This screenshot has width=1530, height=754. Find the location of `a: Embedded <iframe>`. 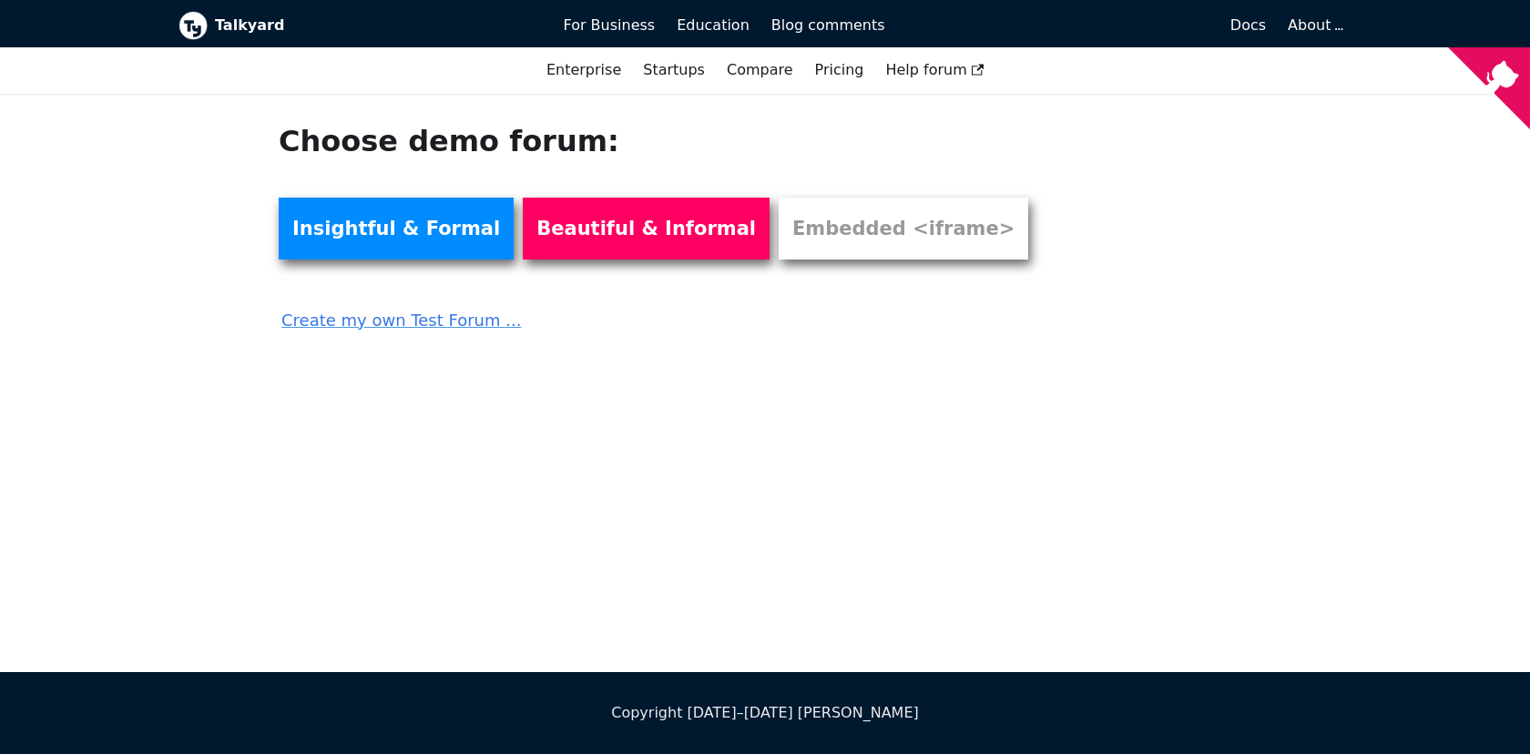

a: Embedded <iframe> is located at coordinates (904, 229).